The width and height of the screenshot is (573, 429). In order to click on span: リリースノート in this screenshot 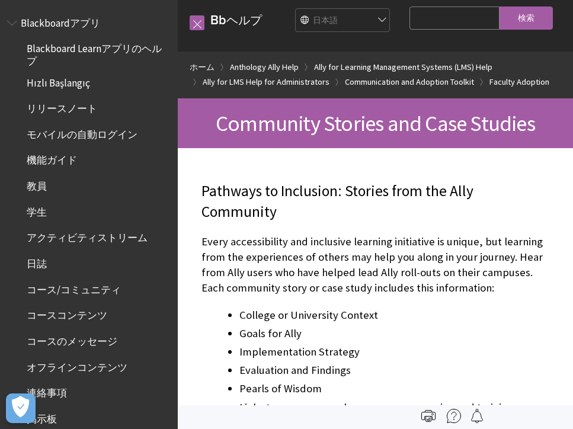, I will do `click(62, 106)`.